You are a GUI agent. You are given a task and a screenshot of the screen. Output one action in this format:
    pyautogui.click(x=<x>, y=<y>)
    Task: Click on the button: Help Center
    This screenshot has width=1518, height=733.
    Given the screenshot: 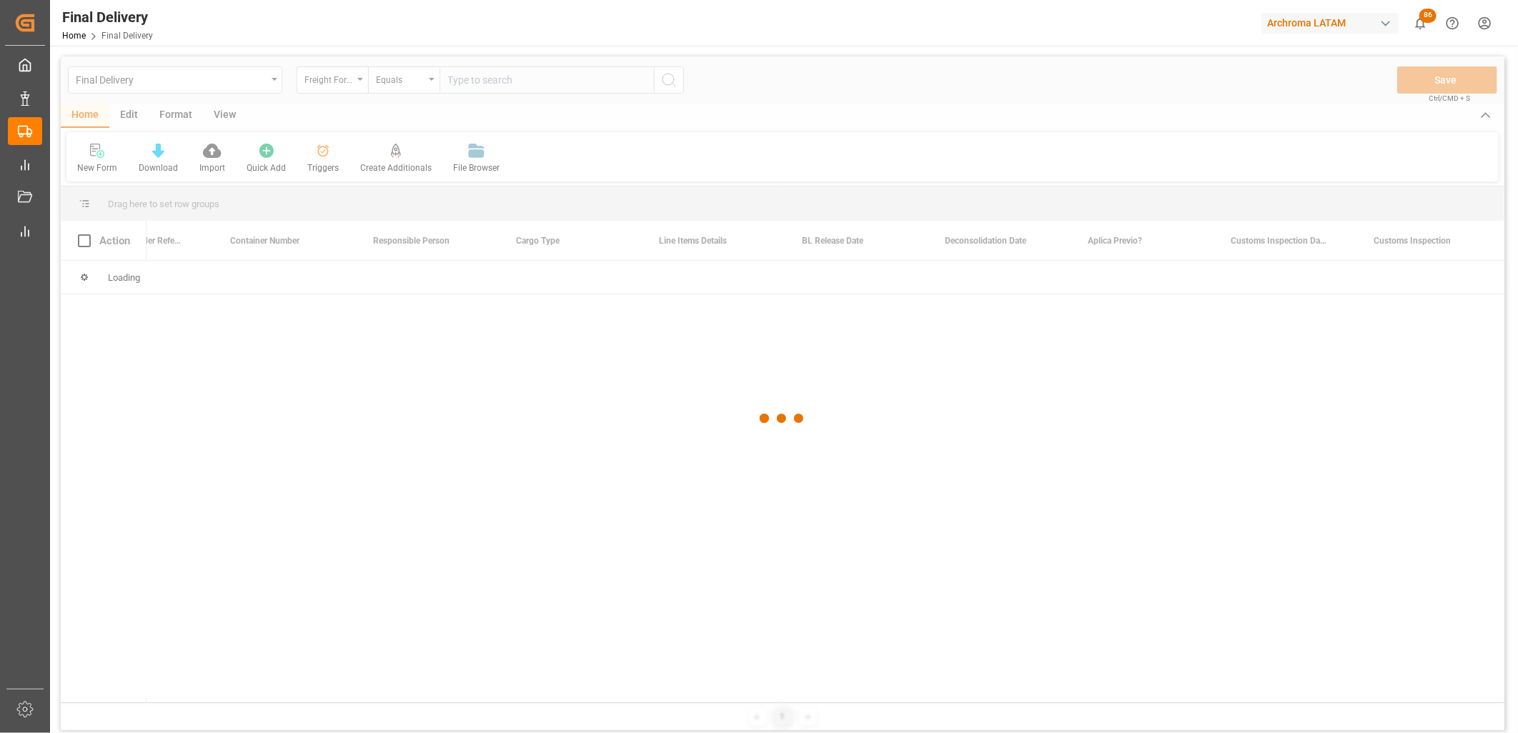 What is the action you would take?
    pyautogui.click(x=1453, y=23)
    